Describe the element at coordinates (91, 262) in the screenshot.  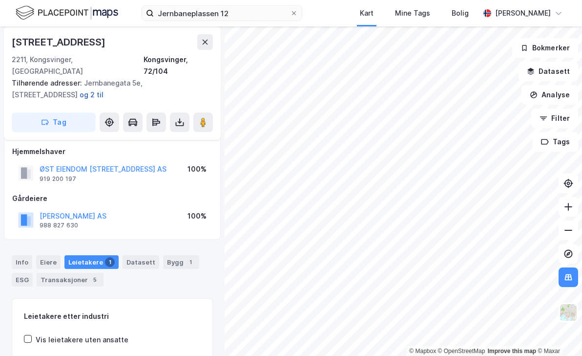
I see `div: Leietakere` at that location.